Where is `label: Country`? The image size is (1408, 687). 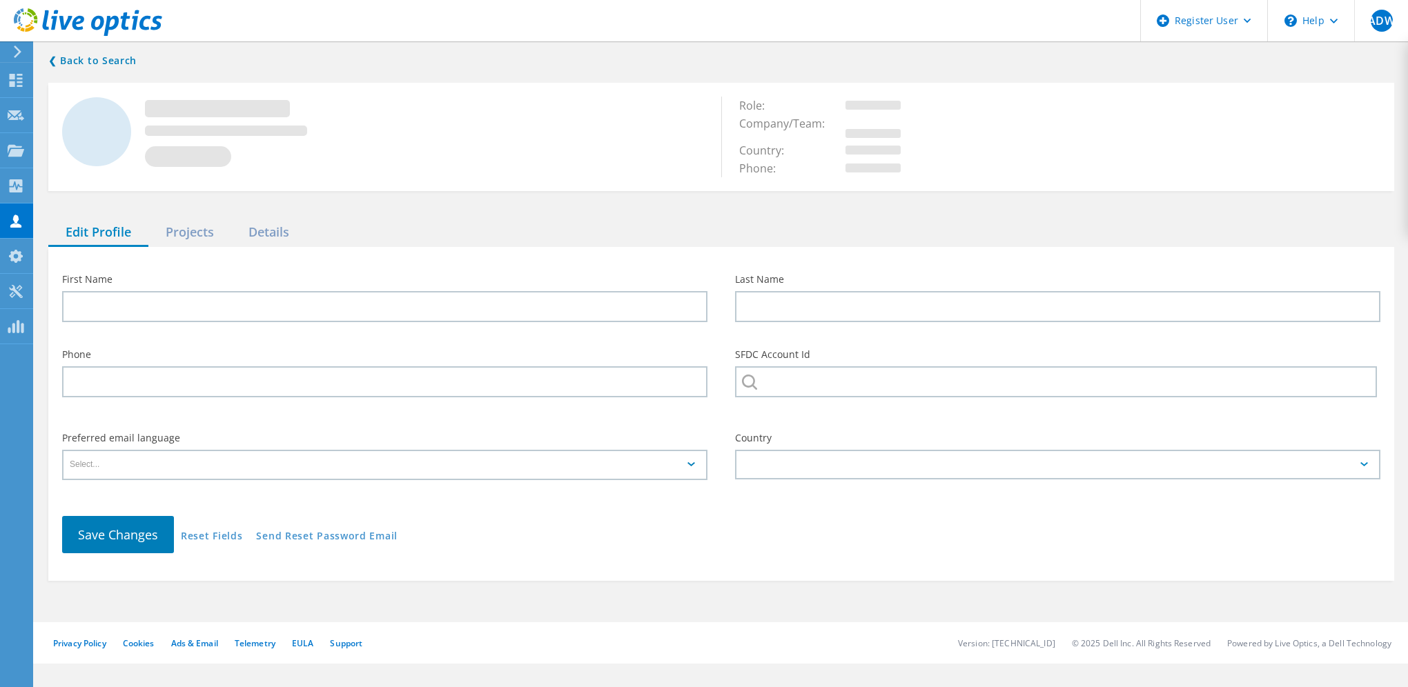
label: Country is located at coordinates (1057, 438).